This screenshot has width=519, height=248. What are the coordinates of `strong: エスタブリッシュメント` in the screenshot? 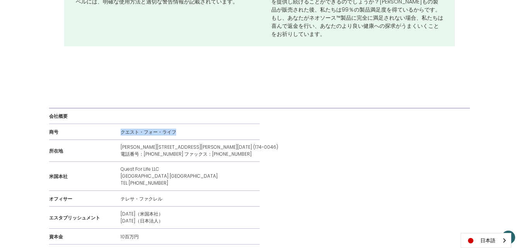 It's located at (75, 217).